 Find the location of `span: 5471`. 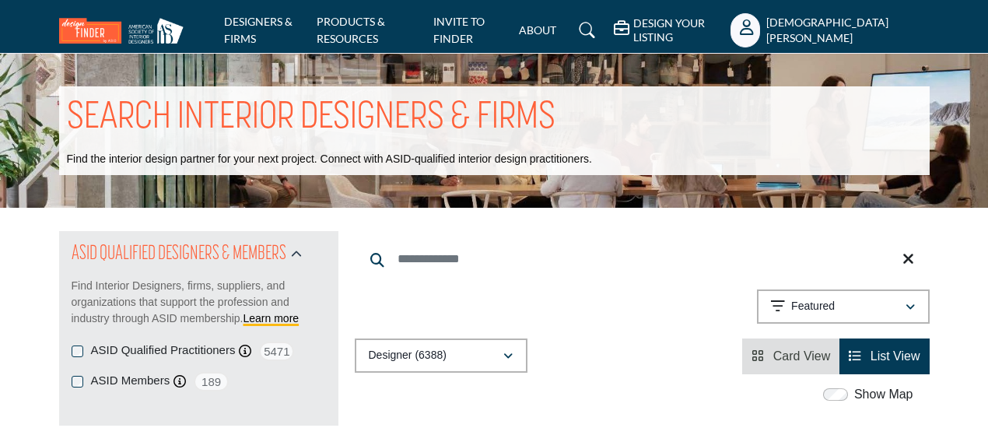

span: 5471 is located at coordinates (276, 351).